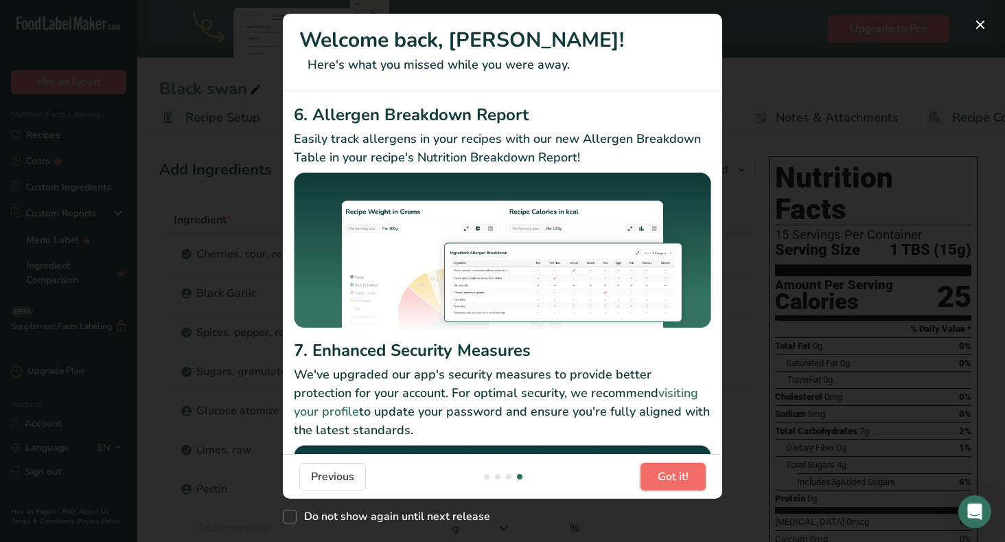  I want to click on p: Here's what you missed while you were away., so click(502, 65).